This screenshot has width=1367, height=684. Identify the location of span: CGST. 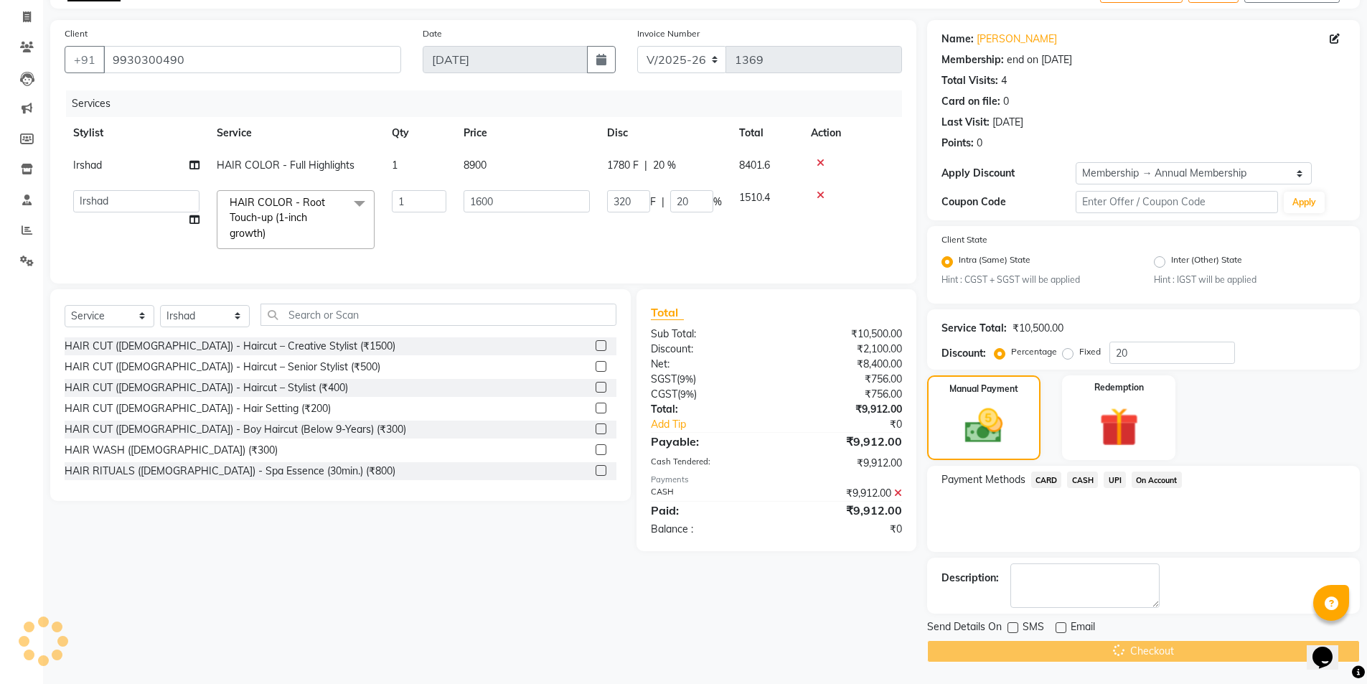
(664, 394).